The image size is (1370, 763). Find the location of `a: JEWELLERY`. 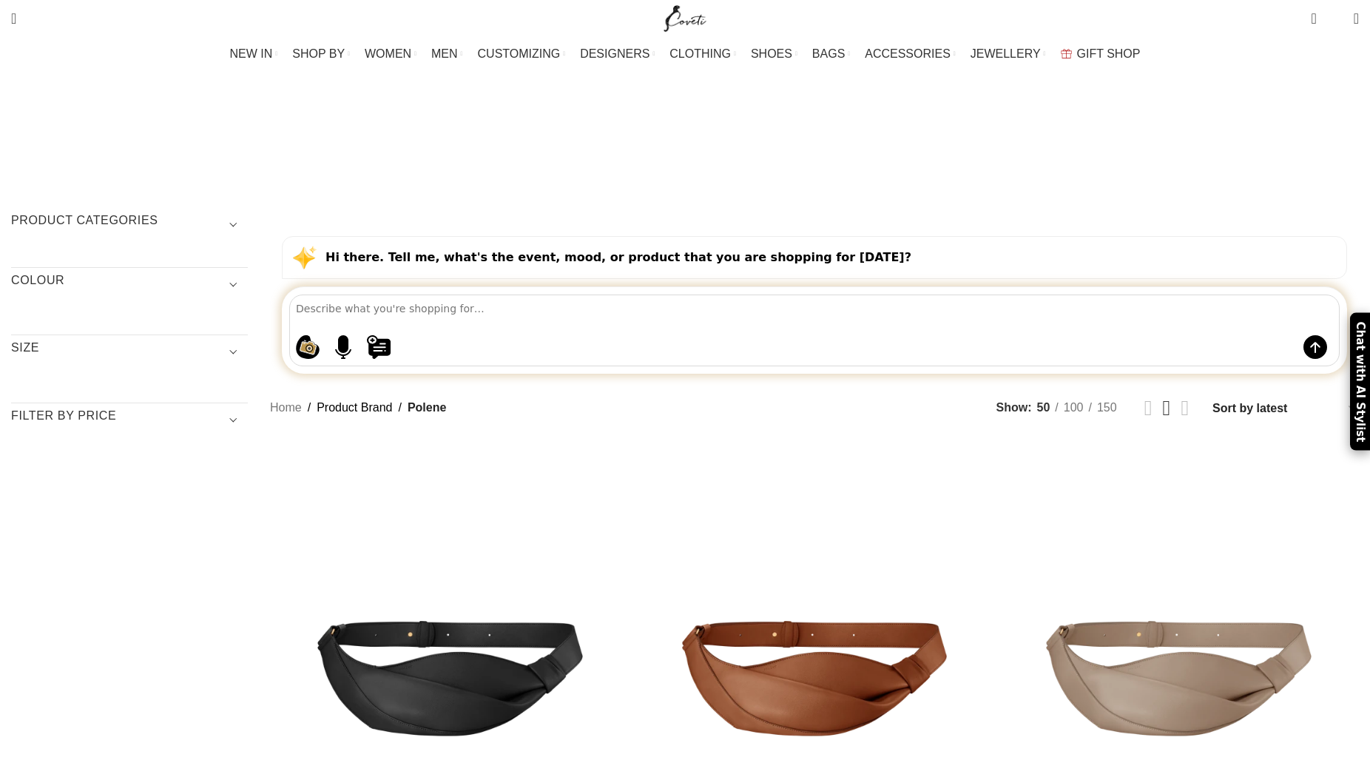

a: JEWELLERY is located at coordinates (1008, 54).